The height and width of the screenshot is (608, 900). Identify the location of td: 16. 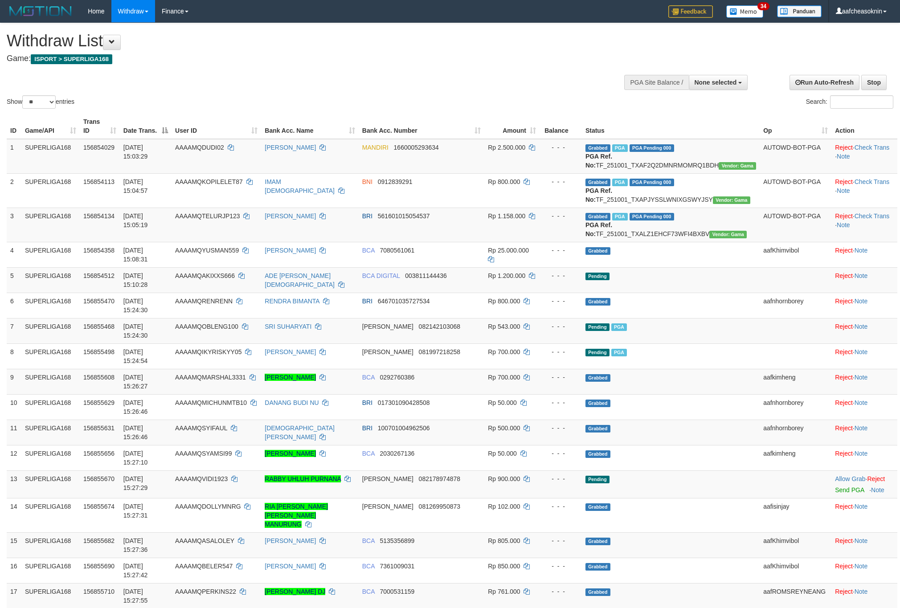
(14, 570).